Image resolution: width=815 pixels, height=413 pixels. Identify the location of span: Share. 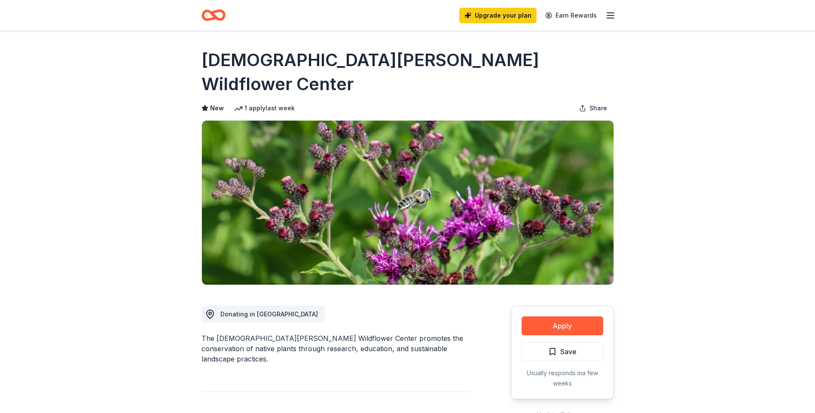
(598, 108).